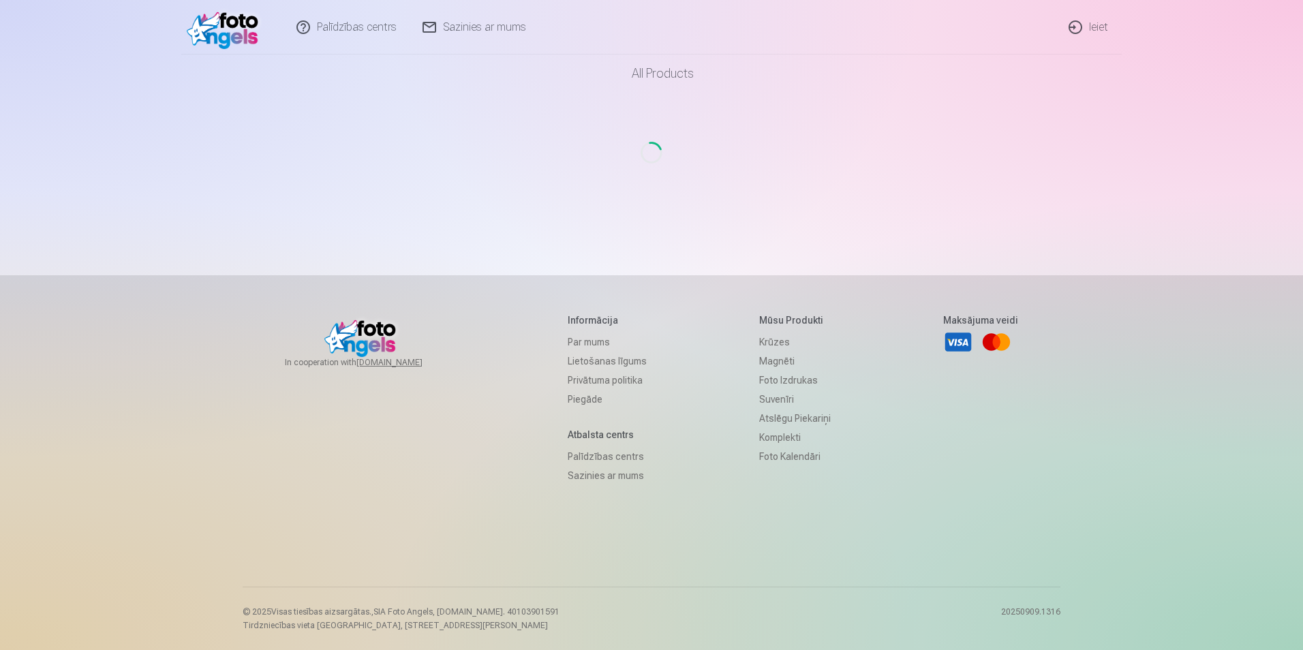 The image size is (1303, 650). Describe the element at coordinates (225, 27) in the screenshot. I see `img: /v1` at that location.